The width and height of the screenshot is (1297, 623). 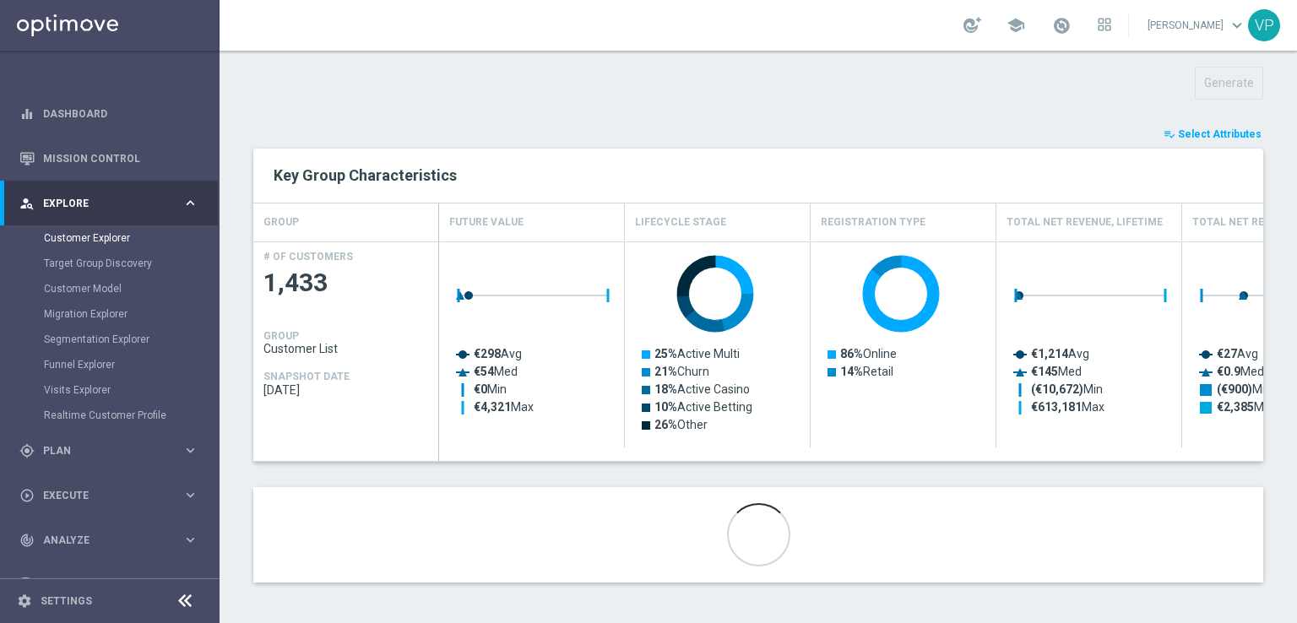 I want to click on a: Mission Control, so click(x=121, y=158).